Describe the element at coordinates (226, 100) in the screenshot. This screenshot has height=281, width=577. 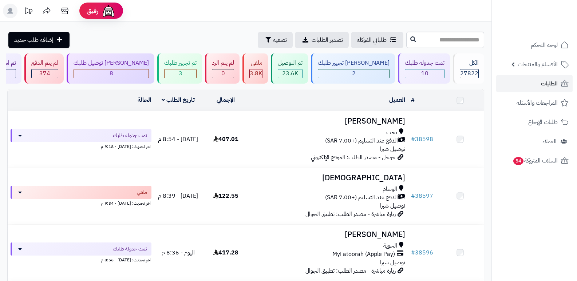
I see `a: الإجمالي` at that location.